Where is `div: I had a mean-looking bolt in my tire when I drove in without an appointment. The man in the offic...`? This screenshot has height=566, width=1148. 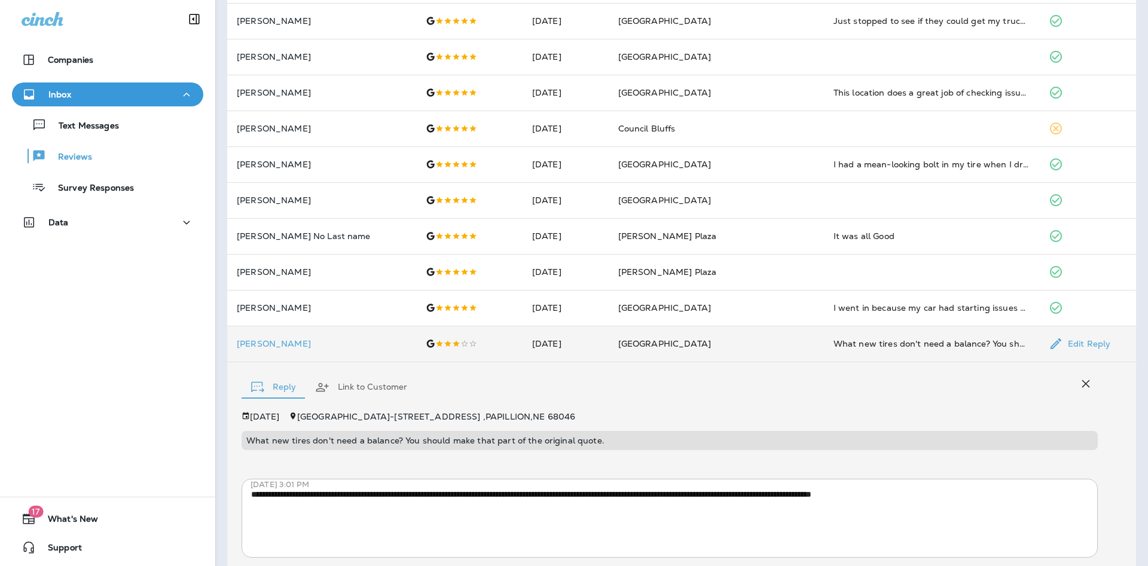 div: I had a mean-looking bolt in my tire when I drove in without an appointment. The man in the offic... is located at coordinates (932, 164).